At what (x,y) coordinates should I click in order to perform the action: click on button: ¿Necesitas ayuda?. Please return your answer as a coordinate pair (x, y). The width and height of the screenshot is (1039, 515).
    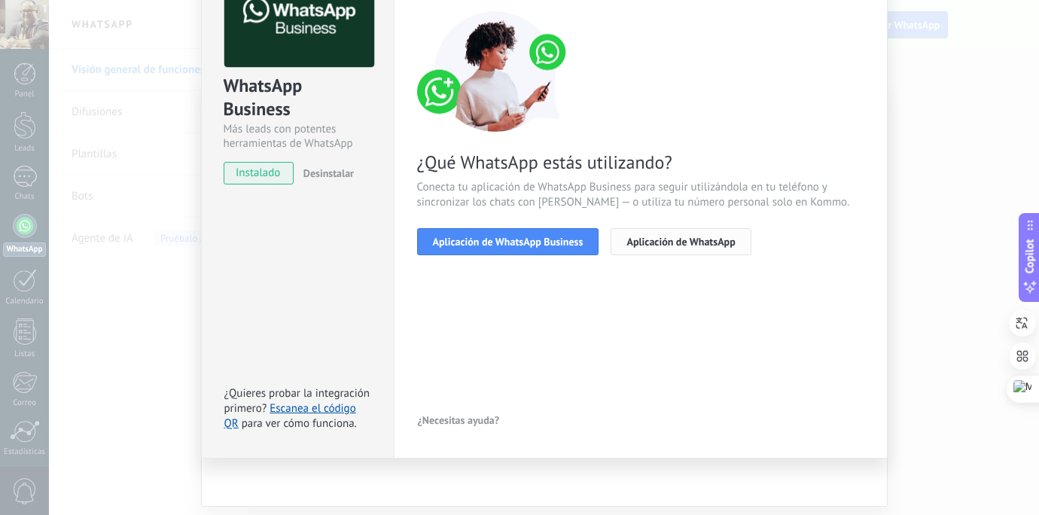
    Looking at the image, I should click on (458, 420).